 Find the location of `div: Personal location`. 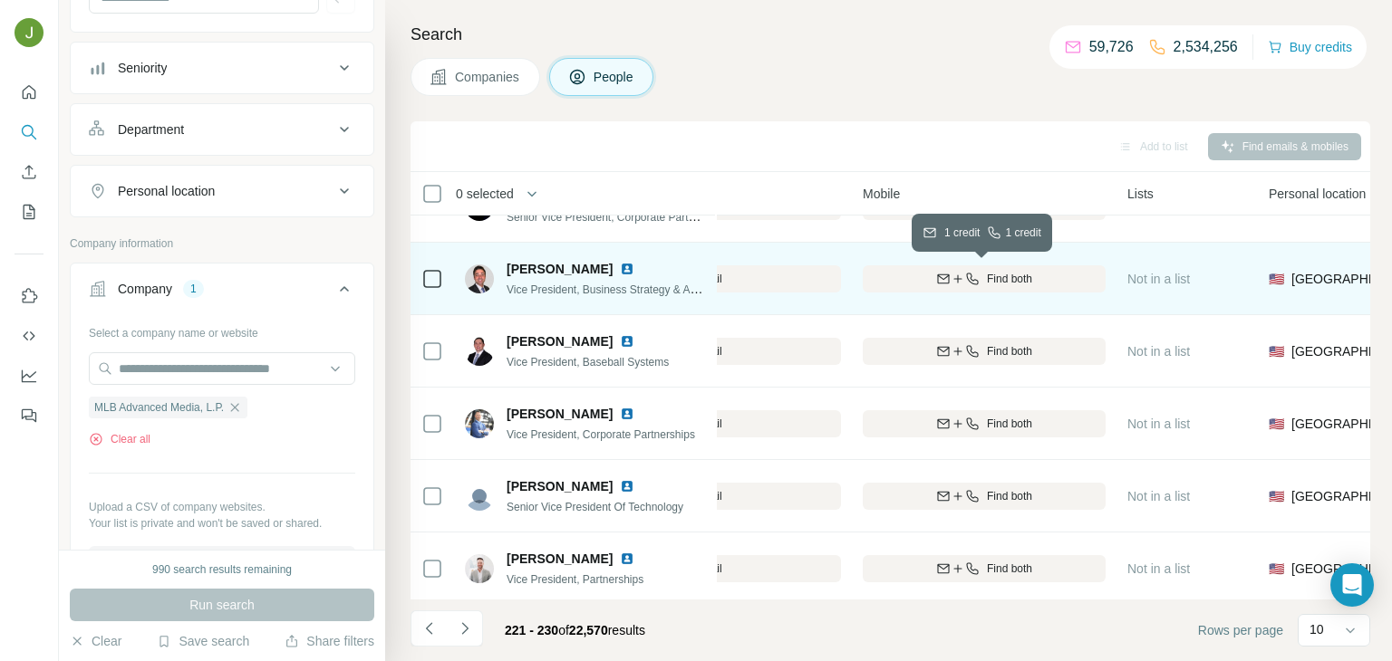

div: Personal location is located at coordinates (166, 191).